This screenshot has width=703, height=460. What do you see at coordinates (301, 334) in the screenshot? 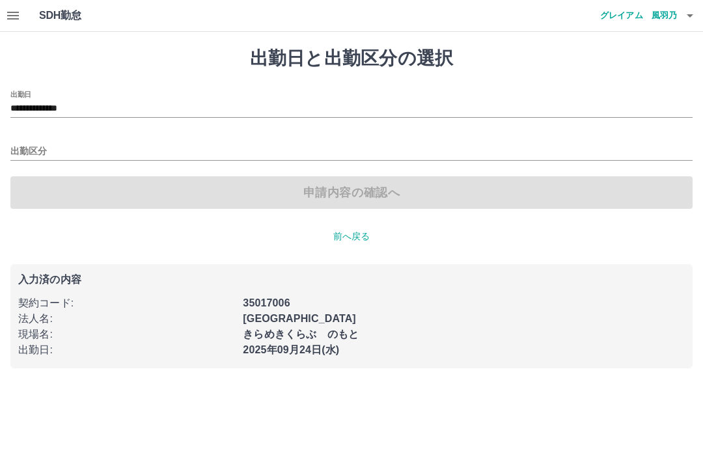
I see `b: きらめきくらぶ のもと` at bounding box center [301, 334].